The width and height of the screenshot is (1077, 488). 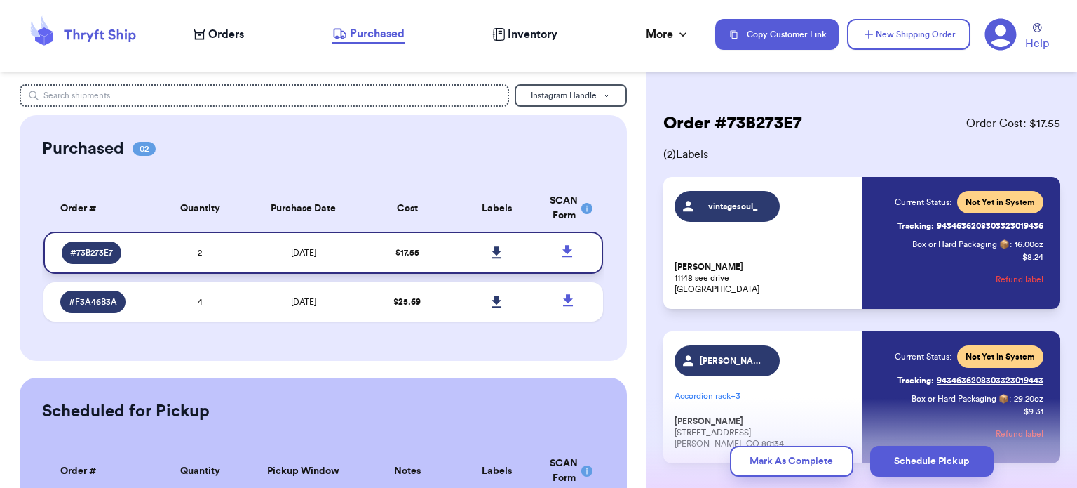 I want to click on h2: Order # 73B273E7, so click(x=732, y=123).